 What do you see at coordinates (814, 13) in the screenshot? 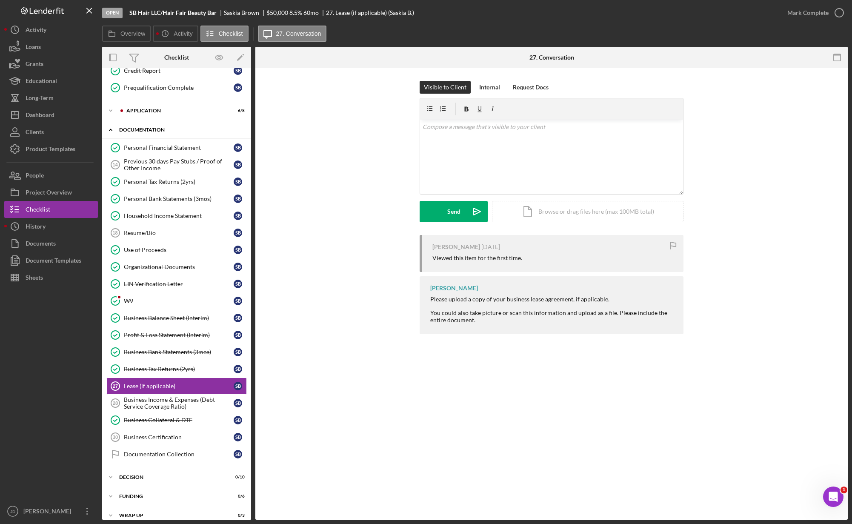
I see `button: Mark Complete` at bounding box center [814, 13].